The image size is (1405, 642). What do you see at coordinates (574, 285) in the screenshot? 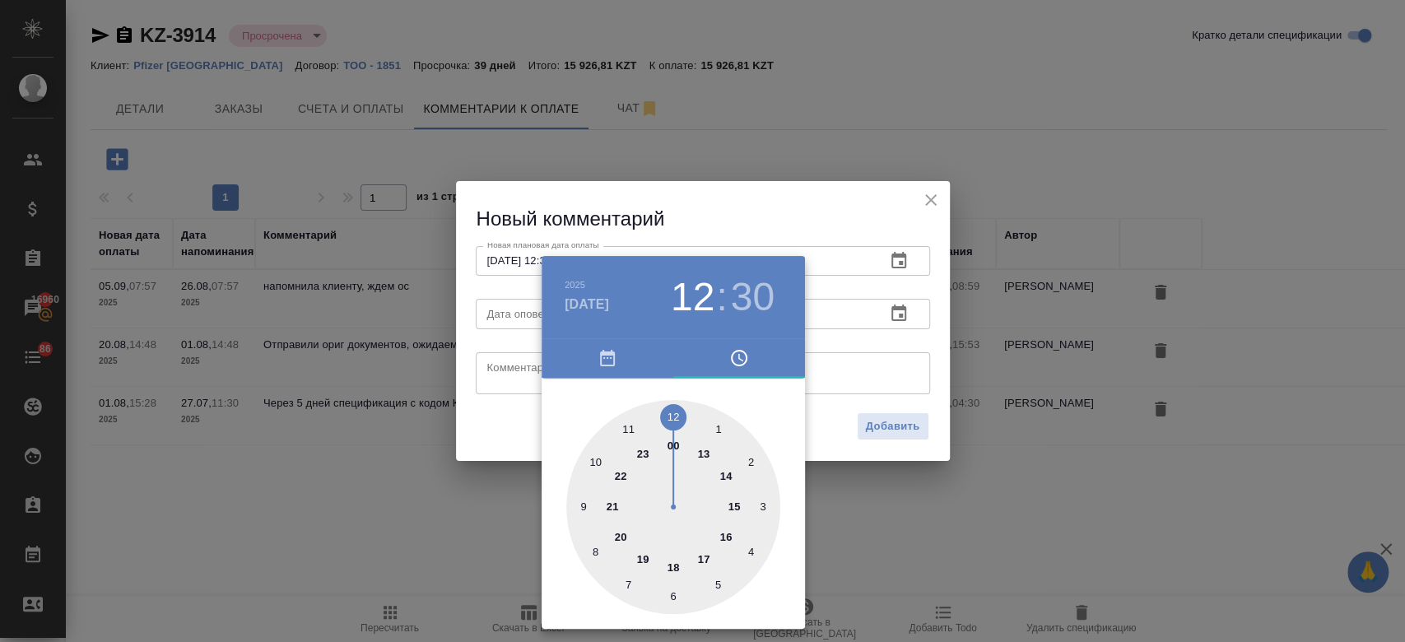
I see `h6: 2025` at bounding box center [574, 285].